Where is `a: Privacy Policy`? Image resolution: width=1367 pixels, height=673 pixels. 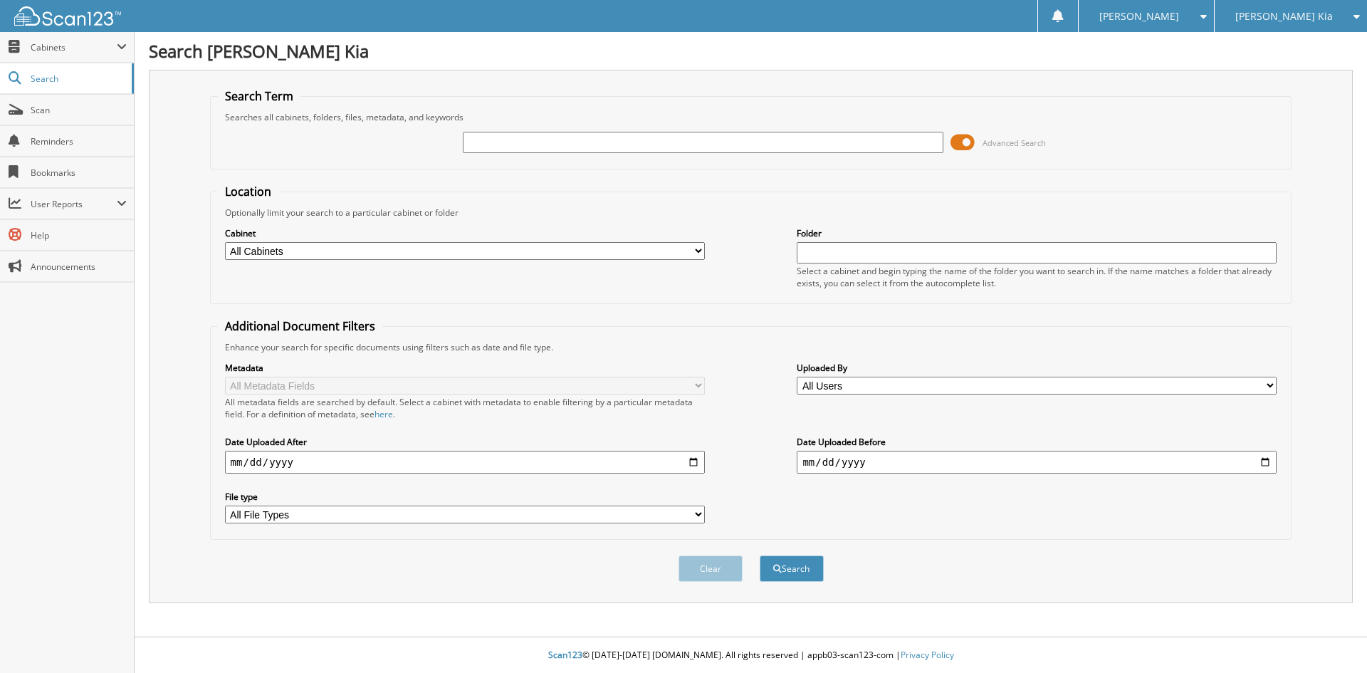
a: Privacy Policy is located at coordinates (927, 654).